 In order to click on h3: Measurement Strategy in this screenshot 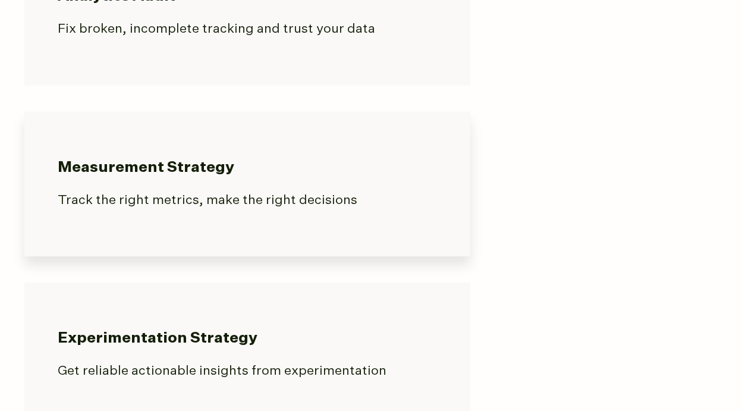, I will do `click(247, 168)`.